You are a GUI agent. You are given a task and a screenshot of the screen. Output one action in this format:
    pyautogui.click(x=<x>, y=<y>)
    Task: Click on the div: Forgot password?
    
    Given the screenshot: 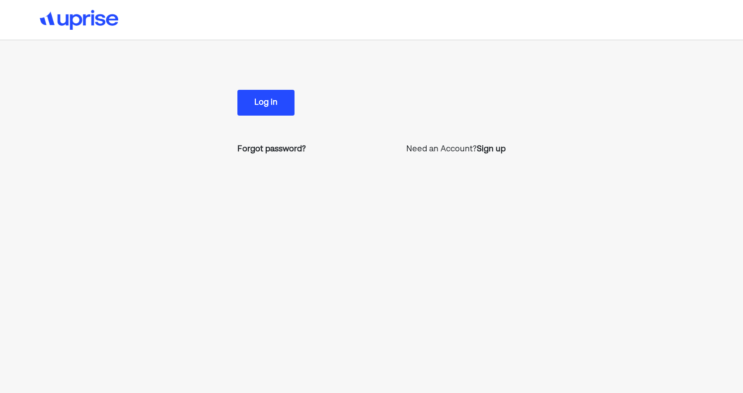 What is the action you would take?
    pyautogui.click(x=271, y=149)
    